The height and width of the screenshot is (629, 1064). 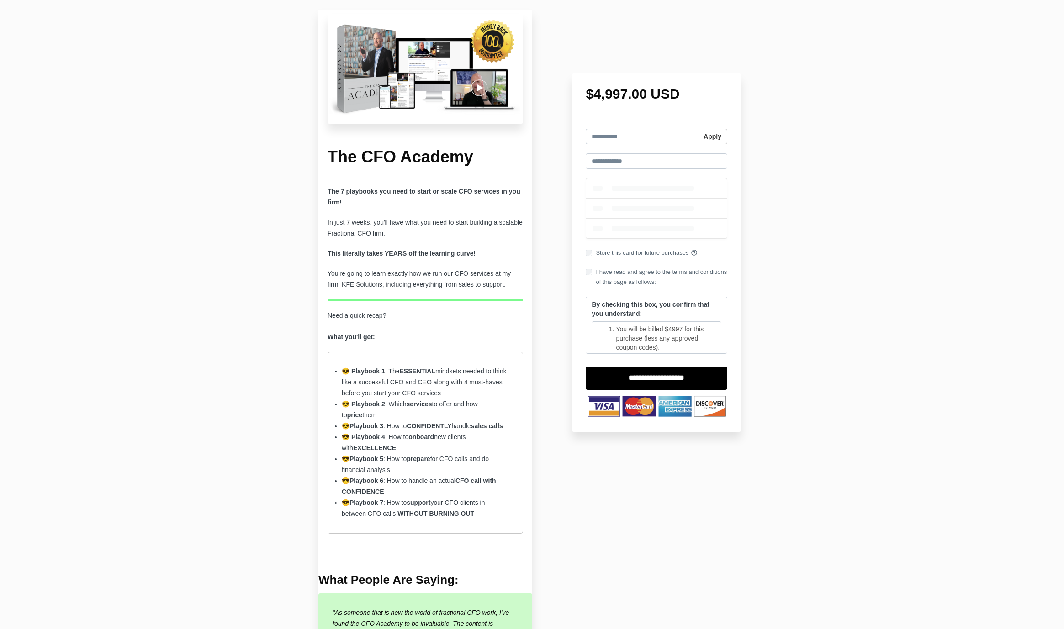 What do you see at coordinates (363, 404) in the screenshot?
I see `strong: 😎 Playbook 2` at bounding box center [363, 404].